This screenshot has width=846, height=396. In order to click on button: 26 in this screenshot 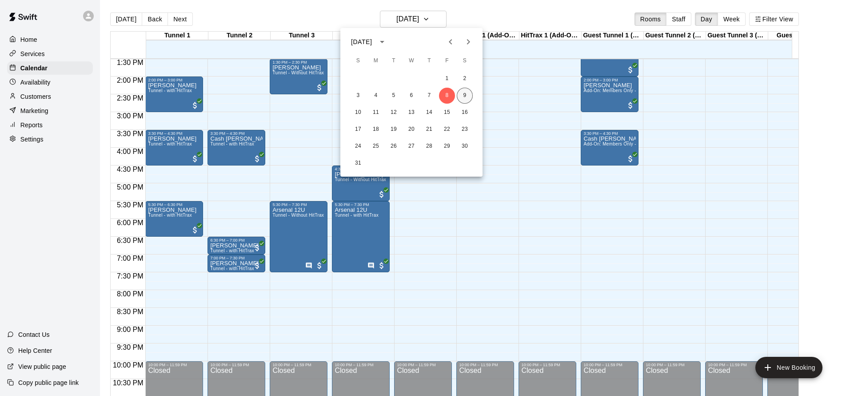, I will do `click(394, 146)`.